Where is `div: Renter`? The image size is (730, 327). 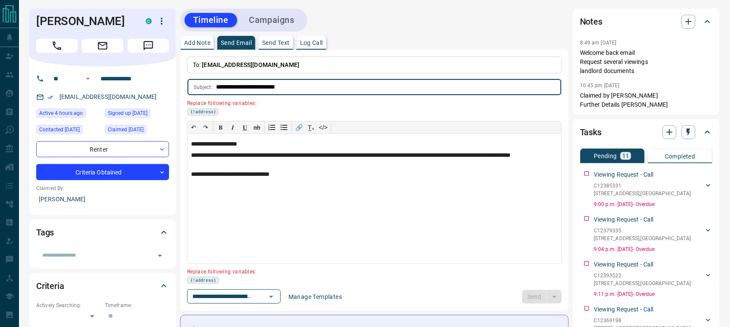
div: Renter is located at coordinates (103, 149).